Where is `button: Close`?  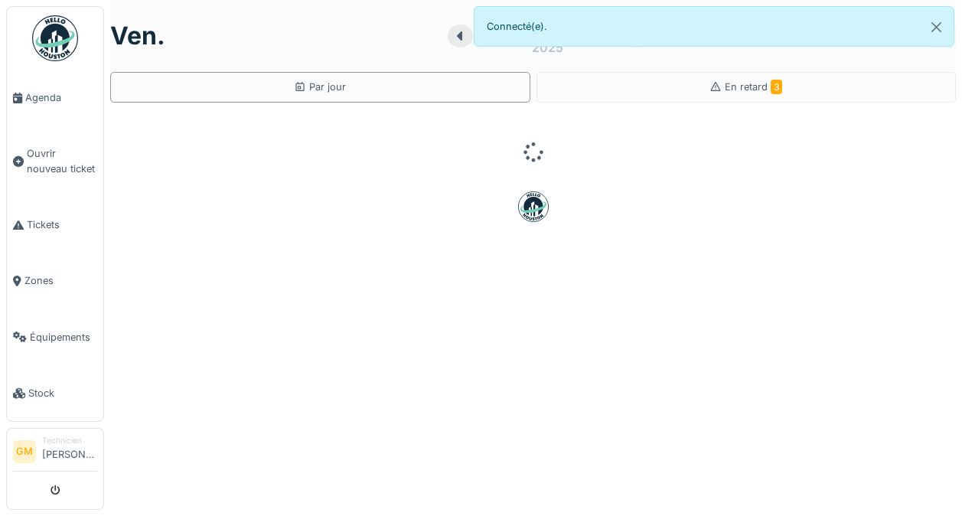
button: Close is located at coordinates (936, 27).